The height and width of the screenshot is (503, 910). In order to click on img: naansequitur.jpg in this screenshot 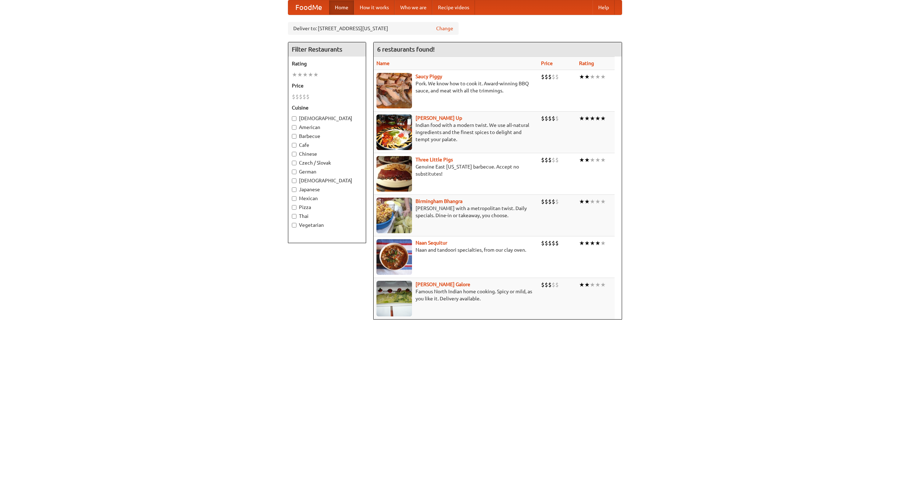, I will do `click(394, 257)`.